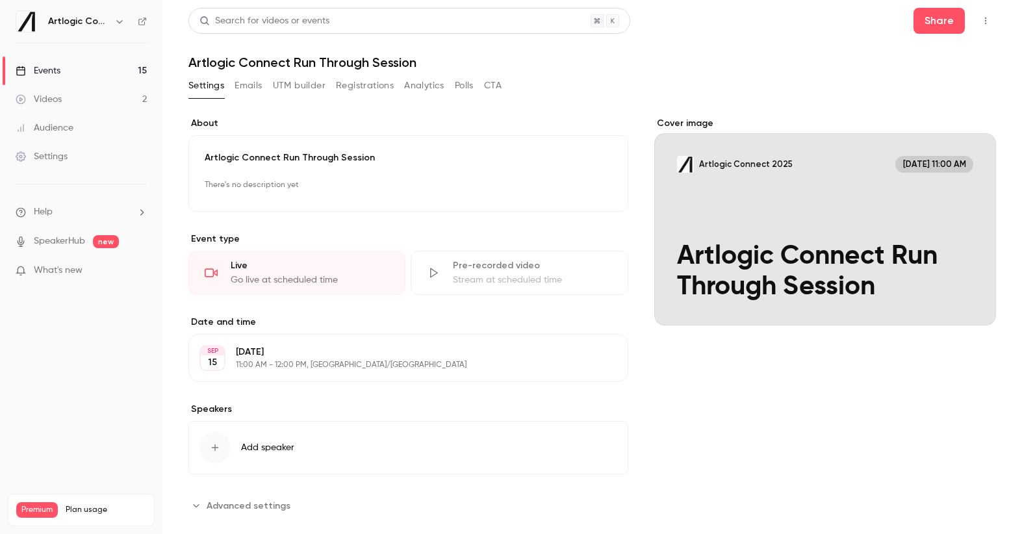 Image resolution: width=1022 pixels, height=534 pixels. What do you see at coordinates (408, 448) in the screenshot?
I see `button: Add speaker` at bounding box center [408, 448].